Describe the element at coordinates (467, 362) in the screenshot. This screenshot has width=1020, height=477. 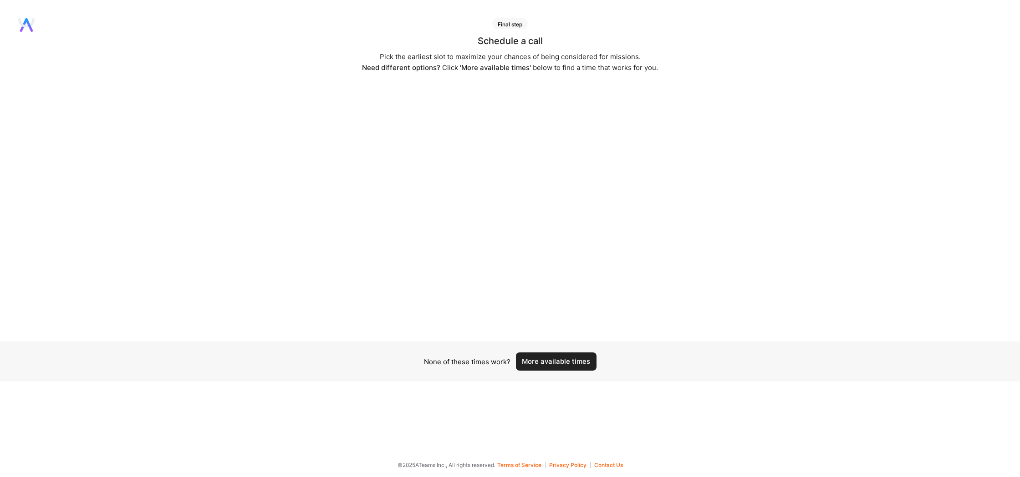
I see `div: None of these times work?` at that location.